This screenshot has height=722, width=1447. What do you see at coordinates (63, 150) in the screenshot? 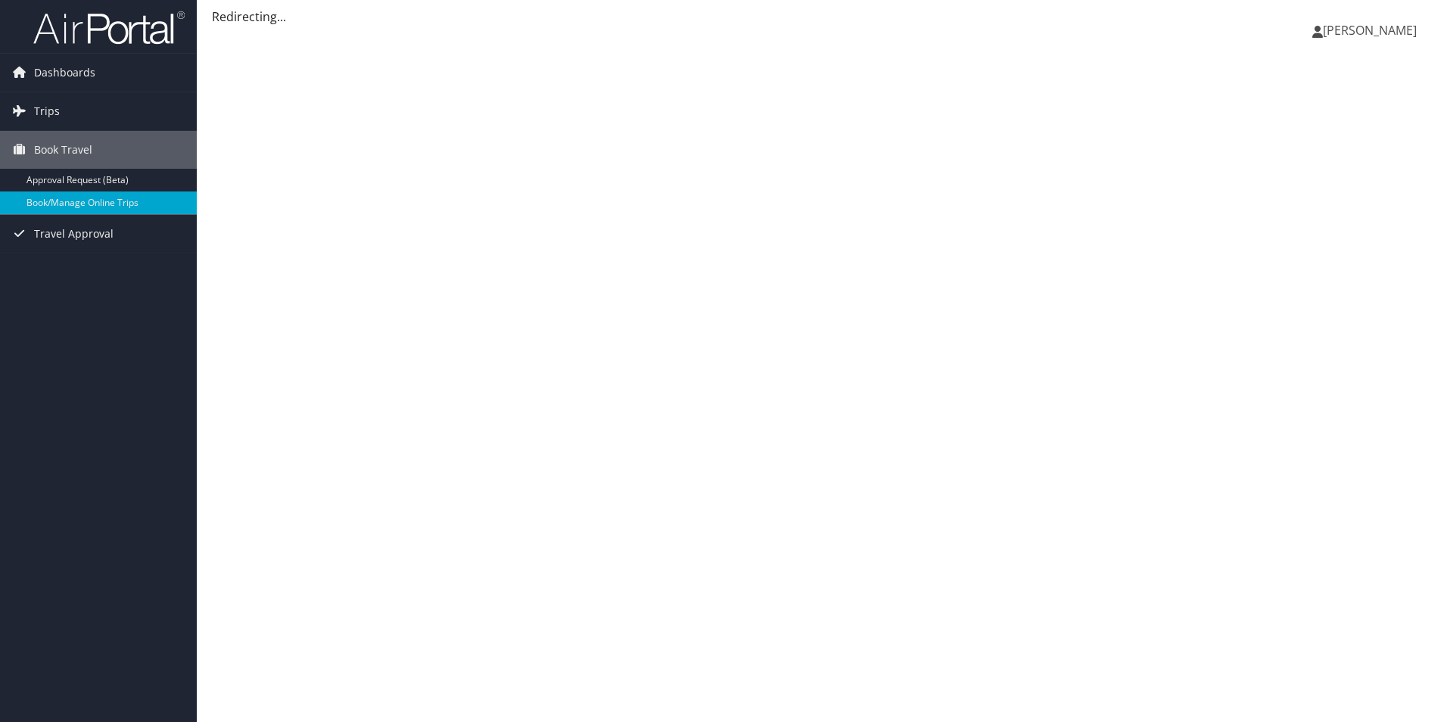
I see `span: Book Travel` at bounding box center [63, 150].